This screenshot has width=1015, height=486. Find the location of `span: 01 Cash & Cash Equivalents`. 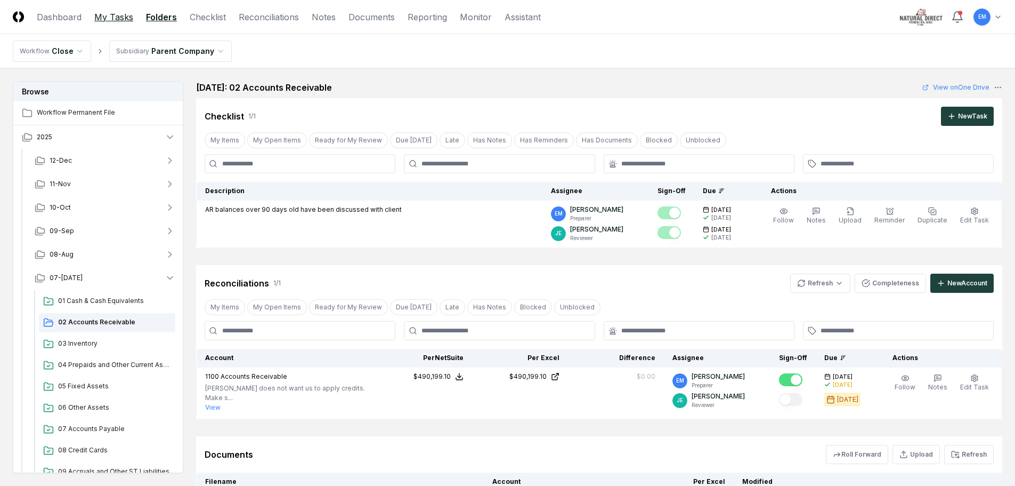

span: 01 Cash & Cash Equivalents is located at coordinates (115, 301).